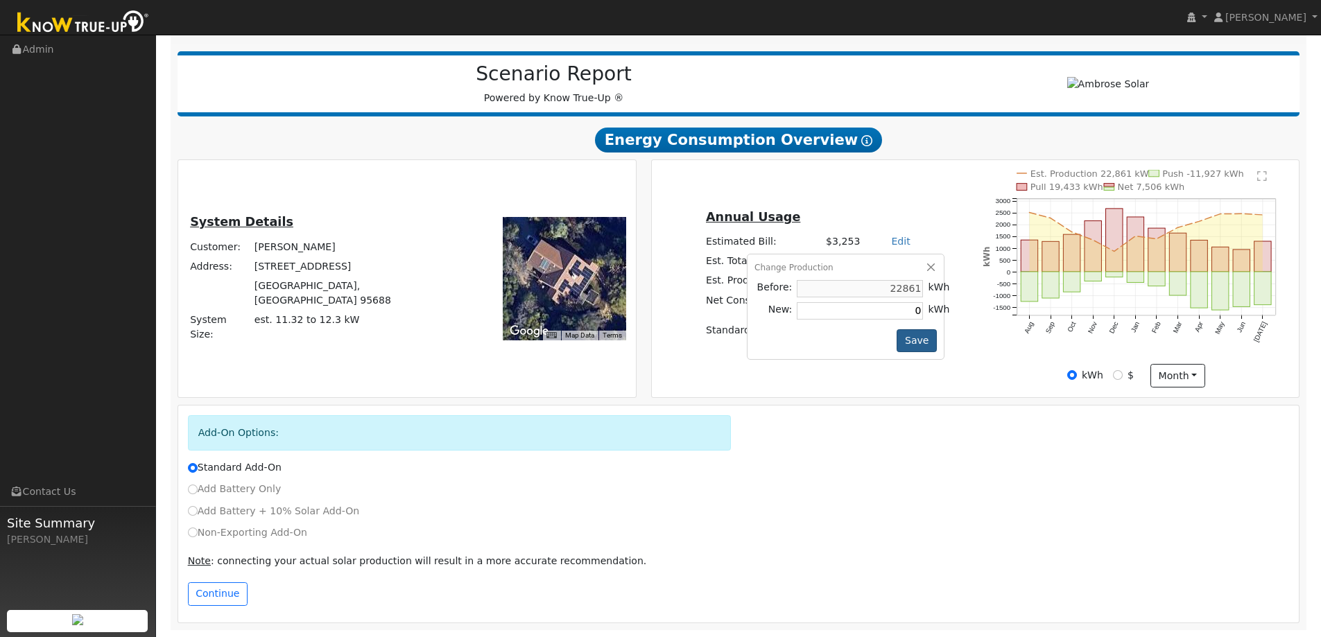 The height and width of the screenshot is (637, 1321). Describe the element at coordinates (241, 222) in the screenshot. I see `u: System Details` at that location.